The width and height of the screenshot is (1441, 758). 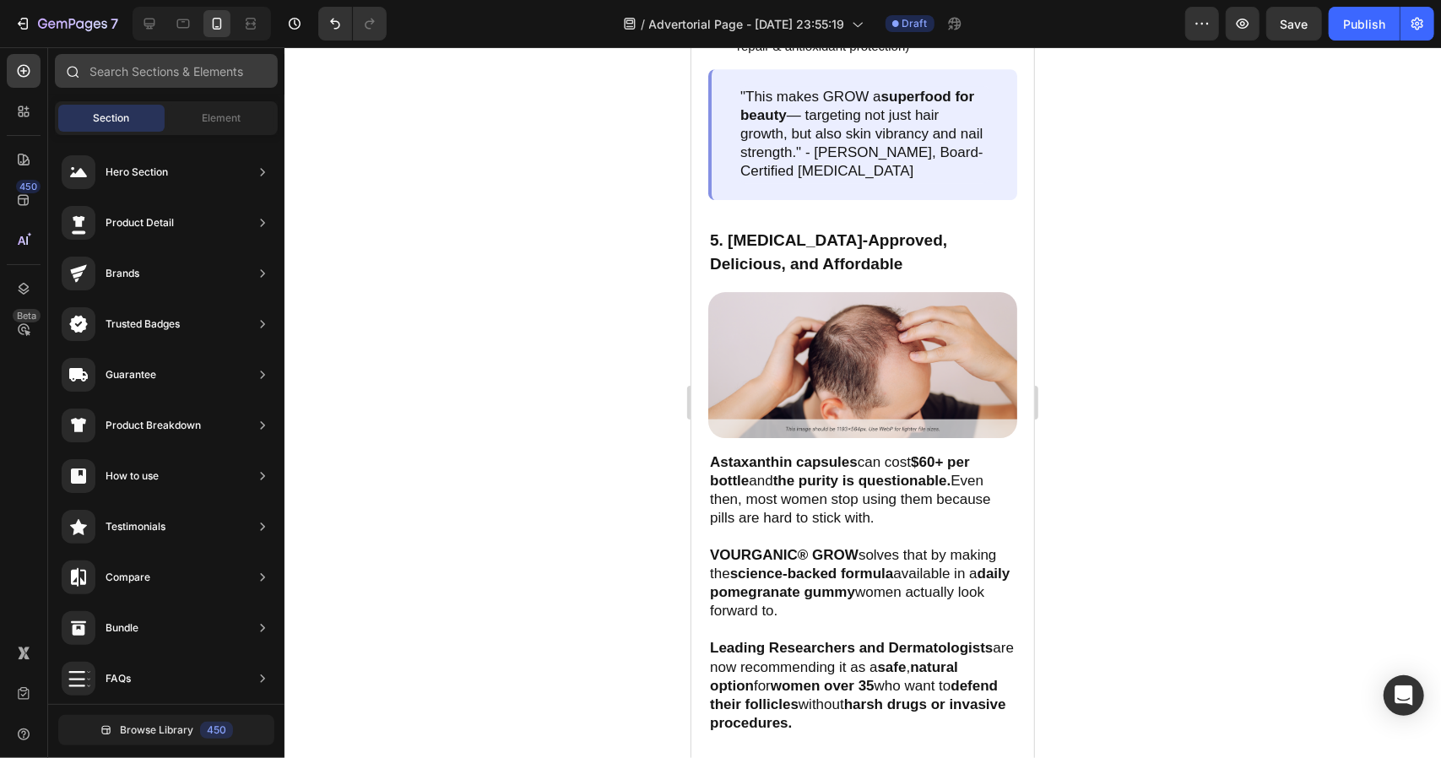 I want to click on div: FAQs, so click(x=118, y=679).